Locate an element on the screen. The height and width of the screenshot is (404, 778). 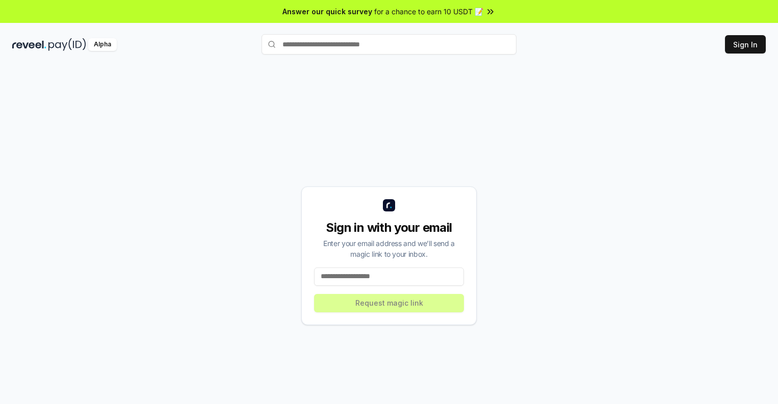
button: Sign In is located at coordinates (745, 44).